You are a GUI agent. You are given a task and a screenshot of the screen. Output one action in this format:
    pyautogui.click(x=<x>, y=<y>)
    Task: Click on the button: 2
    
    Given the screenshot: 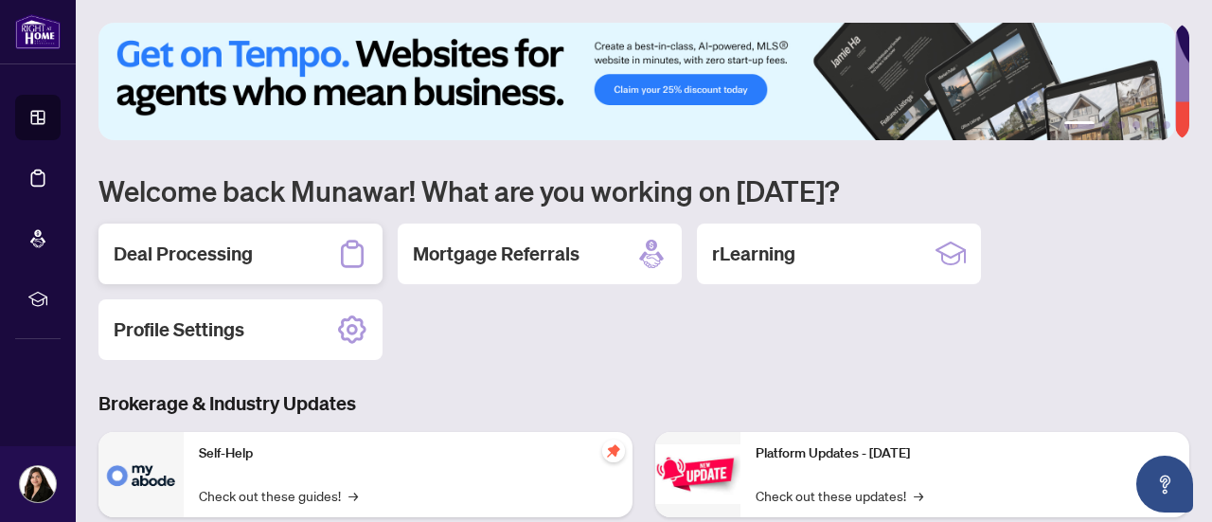 What is the action you would take?
    pyautogui.click(x=1106, y=125)
    